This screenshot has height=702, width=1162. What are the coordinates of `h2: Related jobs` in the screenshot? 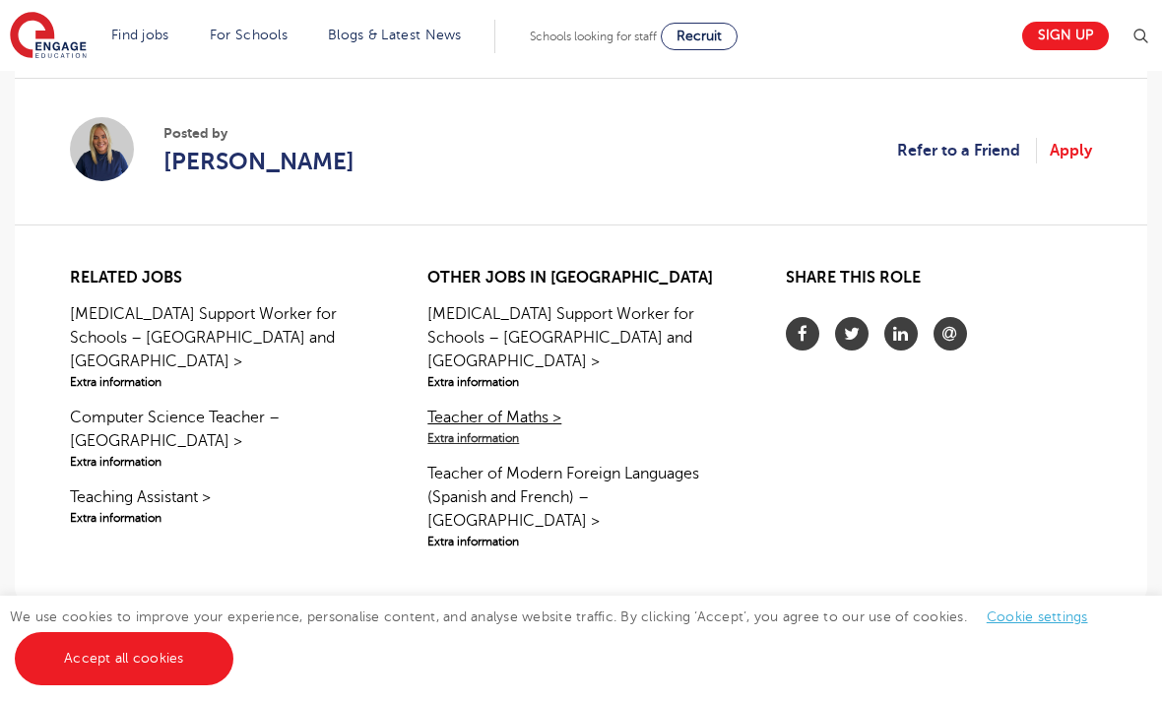 It's located at (223, 278).